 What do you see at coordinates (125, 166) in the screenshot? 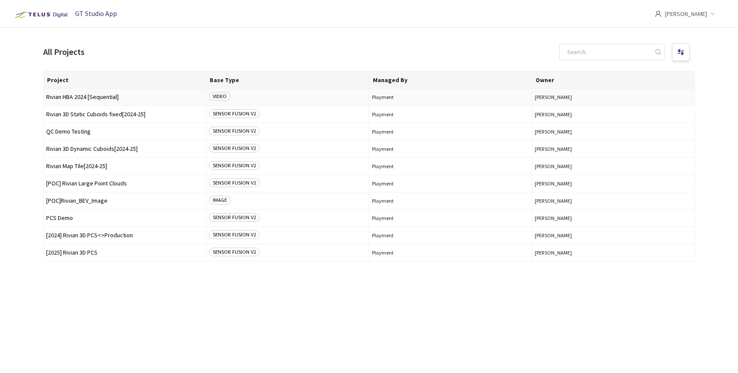
I see `span: Rivian Map Tile[2024-25]` at bounding box center [125, 166].